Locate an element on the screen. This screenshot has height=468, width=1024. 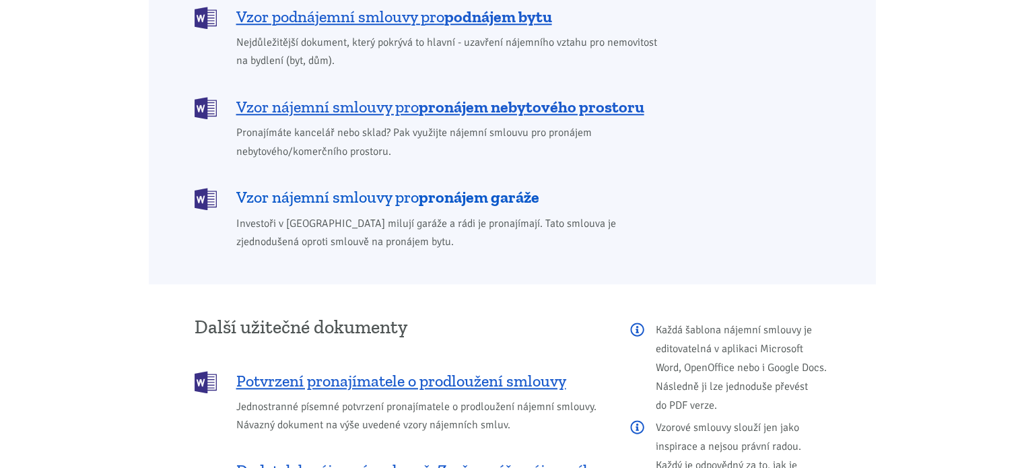
a: Vzor nájemní smlouvy propronájem nebytového prostoru is located at coordinates (430, 106).